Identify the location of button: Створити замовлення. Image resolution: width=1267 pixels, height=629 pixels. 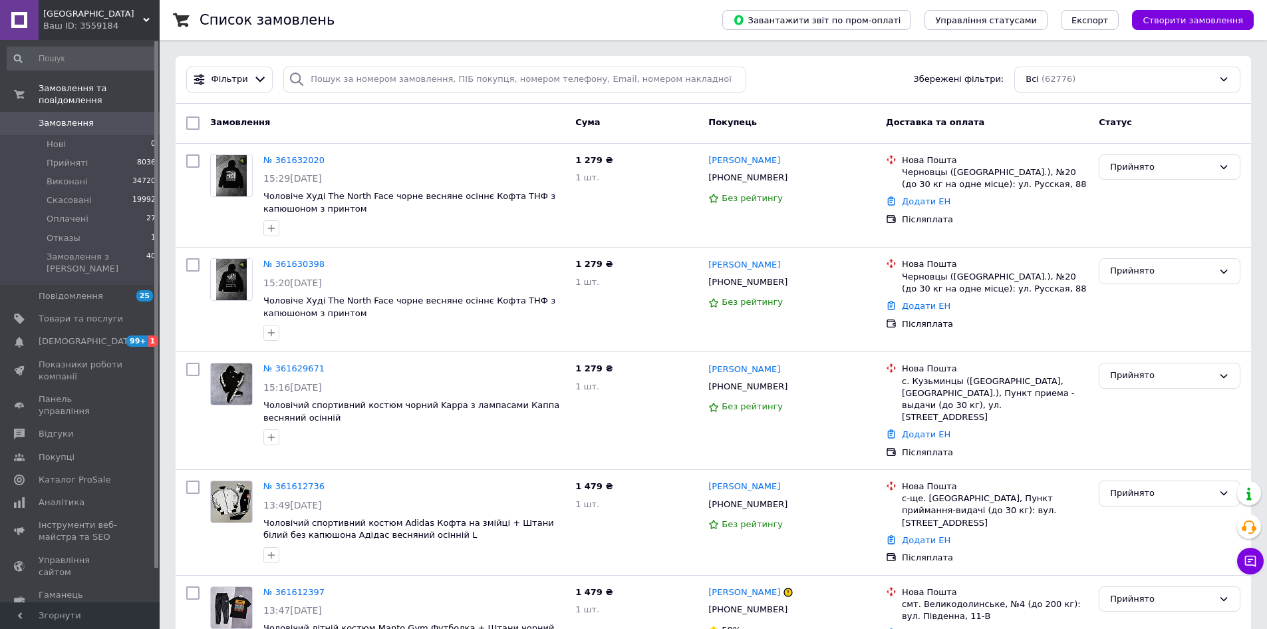
(1192, 20).